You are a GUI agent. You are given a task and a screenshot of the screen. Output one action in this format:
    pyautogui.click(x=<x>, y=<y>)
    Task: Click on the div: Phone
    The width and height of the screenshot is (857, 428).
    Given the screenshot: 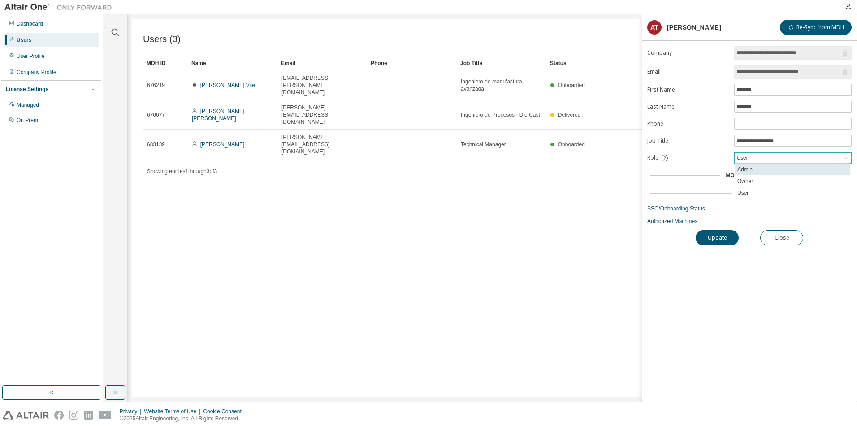 What is the action you would take?
    pyautogui.click(x=412, y=63)
    